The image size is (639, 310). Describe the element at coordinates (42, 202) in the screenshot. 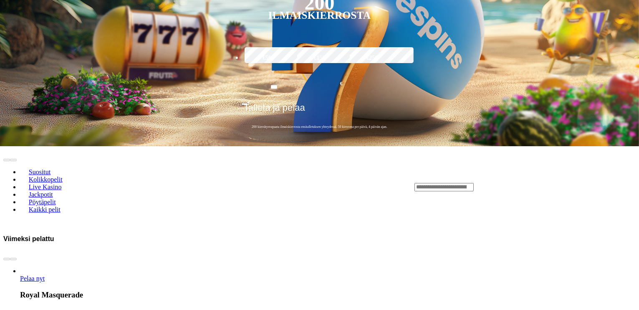

I see `span: Pöytäpelit` at that location.